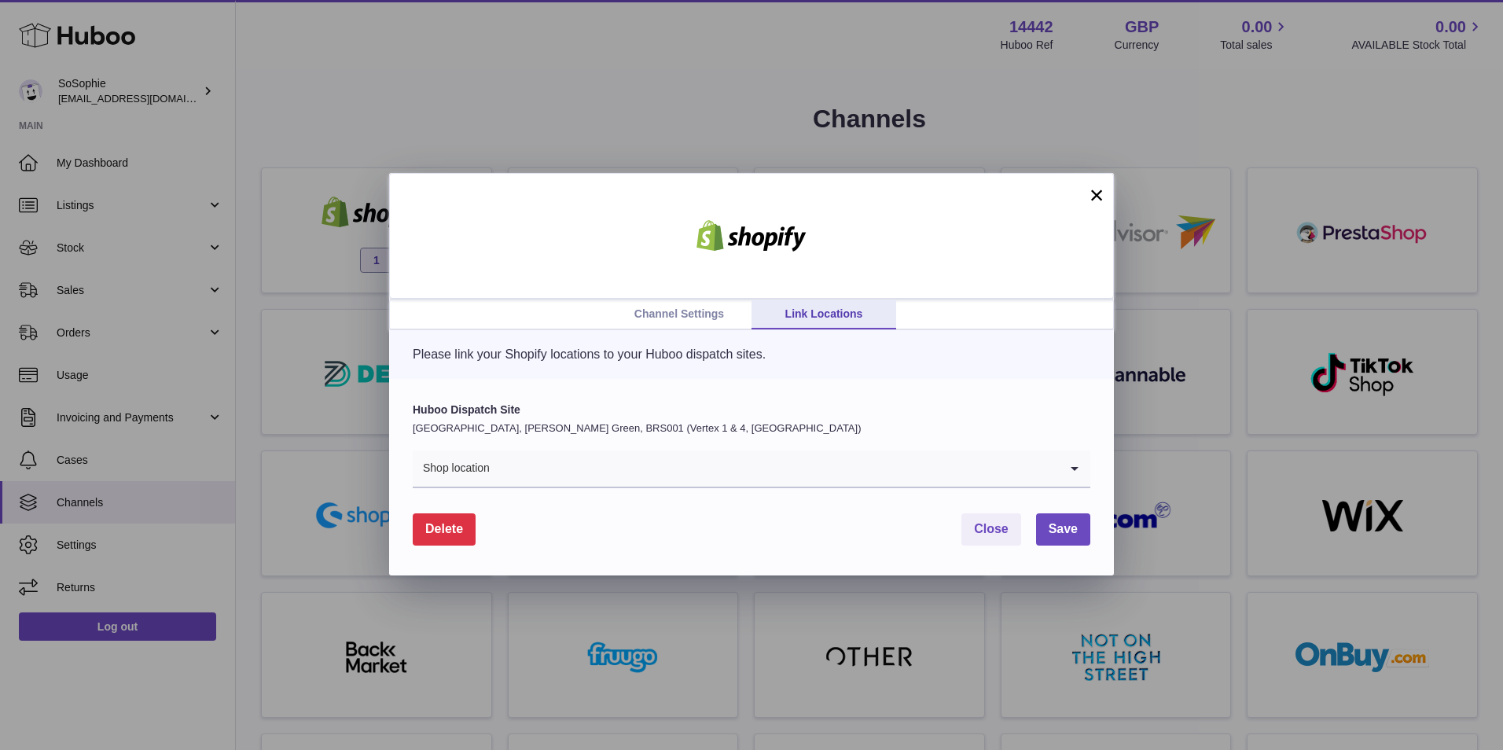 Image resolution: width=1503 pixels, height=750 pixels. I want to click on button: Close, so click(991, 529).